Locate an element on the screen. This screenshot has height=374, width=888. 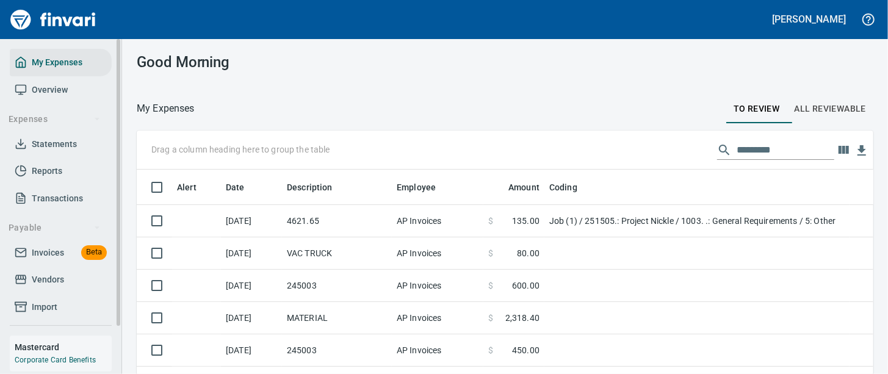
span: Beta is located at coordinates (94, 252).